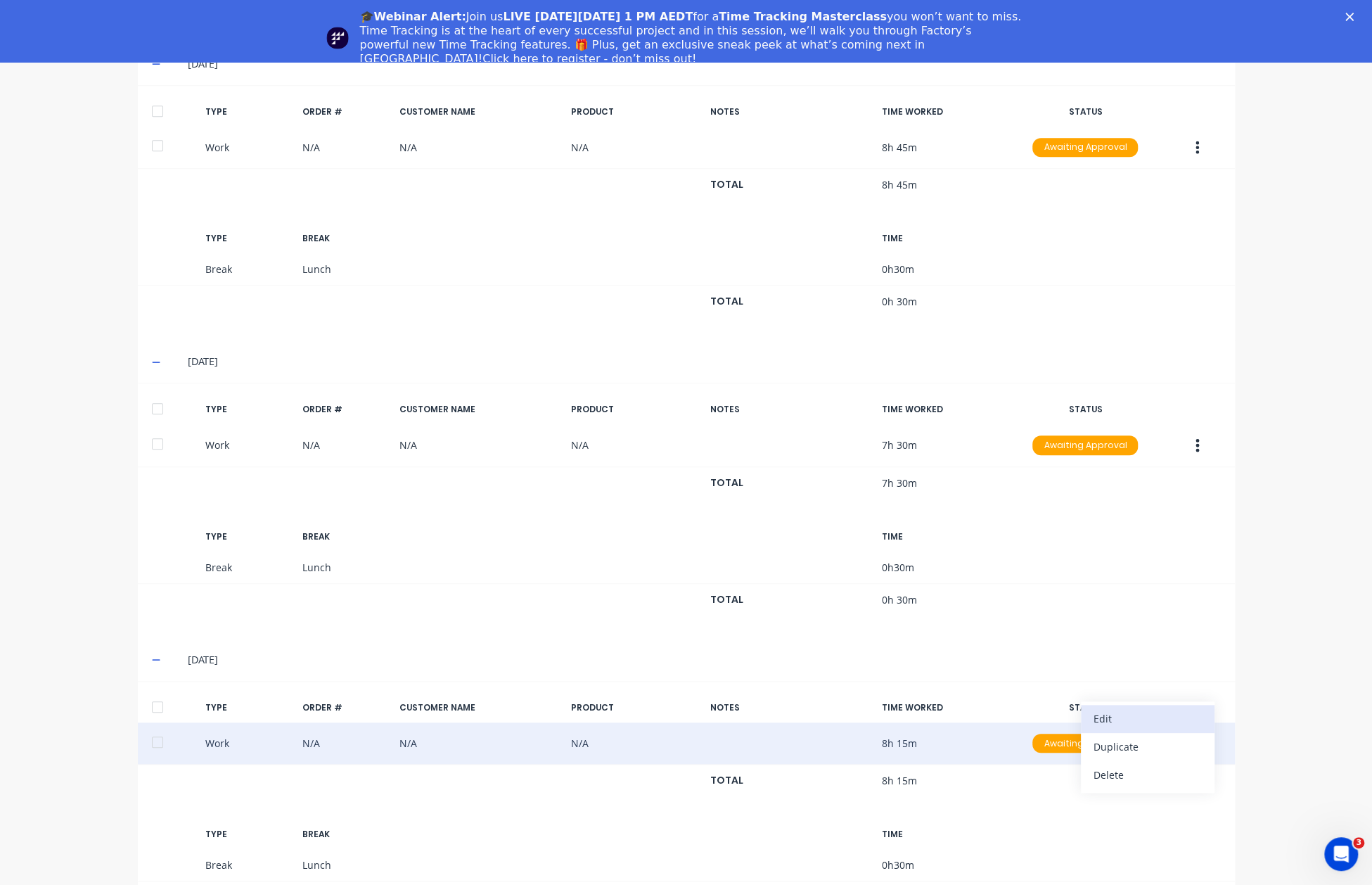 The width and height of the screenshot is (1372, 885). I want to click on div: Duplicate, so click(1147, 746).